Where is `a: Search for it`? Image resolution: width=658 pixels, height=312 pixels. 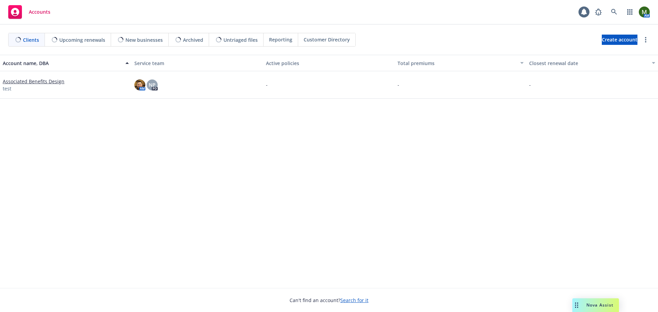 a: Search for it is located at coordinates (354, 300).